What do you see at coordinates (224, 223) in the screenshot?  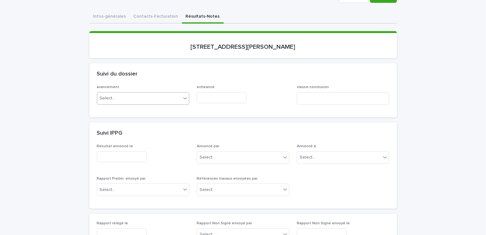 I see `span: Rapport Non Signé envoyé par` at bounding box center [224, 223].